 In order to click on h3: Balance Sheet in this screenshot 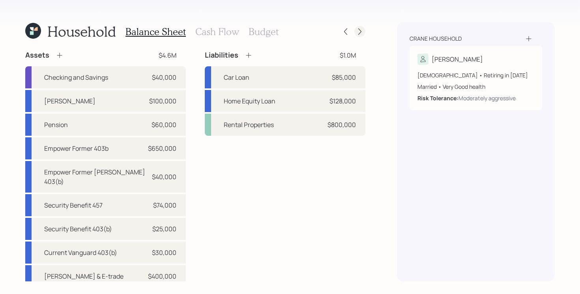, I will do `click(155, 32)`.